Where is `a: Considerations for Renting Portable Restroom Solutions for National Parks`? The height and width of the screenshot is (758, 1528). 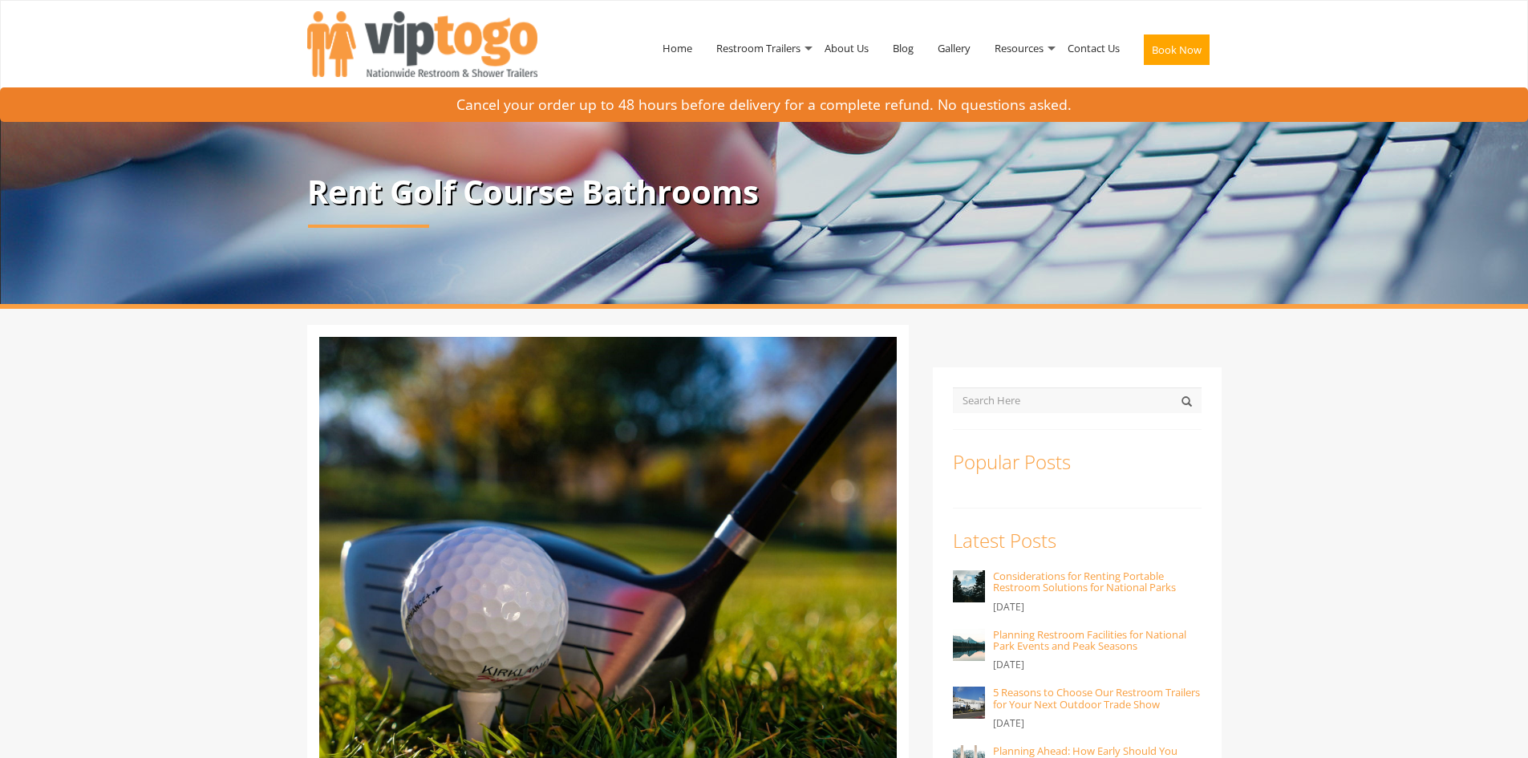
a: Considerations for Renting Portable Restroom Solutions for National Parks is located at coordinates (1085, 582).